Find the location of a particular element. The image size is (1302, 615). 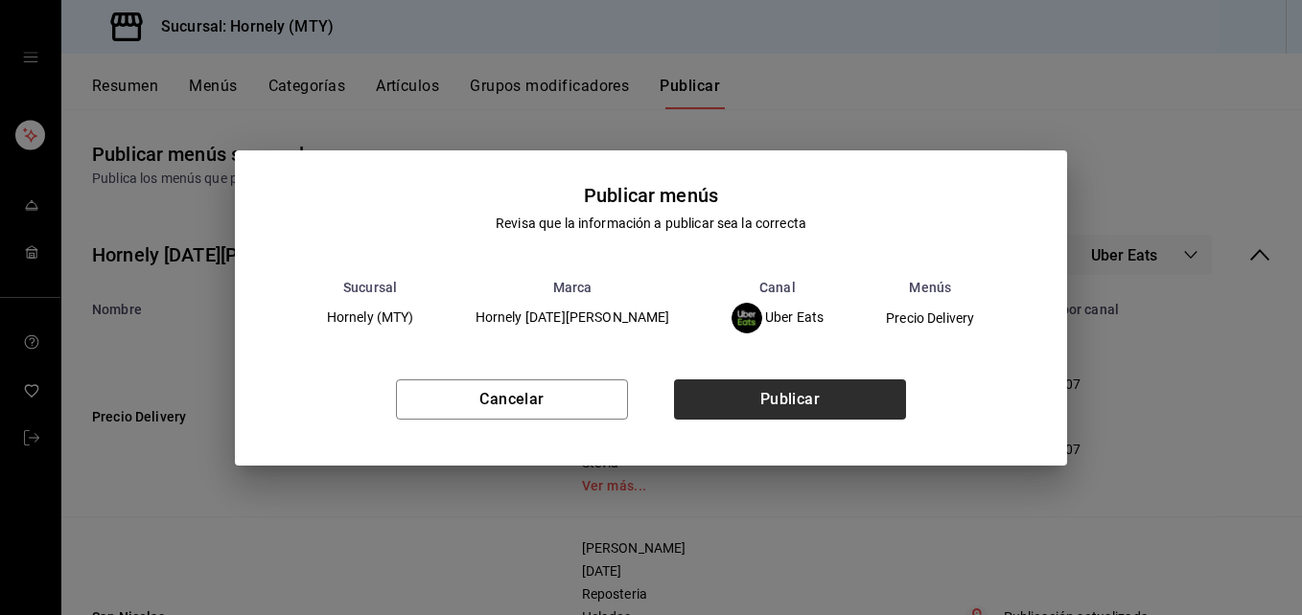

th: Sucursal is located at coordinates (370, 288).